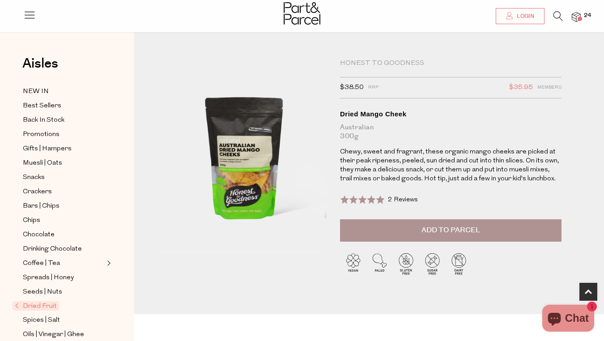  What do you see at coordinates (64, 334) in the screenshot?
I see `a: Oils | Vinegar | Ghee` at bounding box center [64, 334].